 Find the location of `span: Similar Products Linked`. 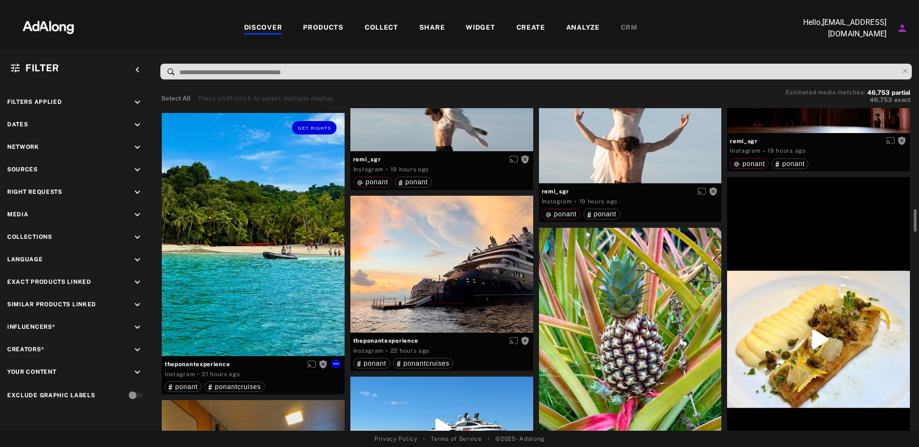

span: Similar Products Linked is located at coordinates (52, 305).